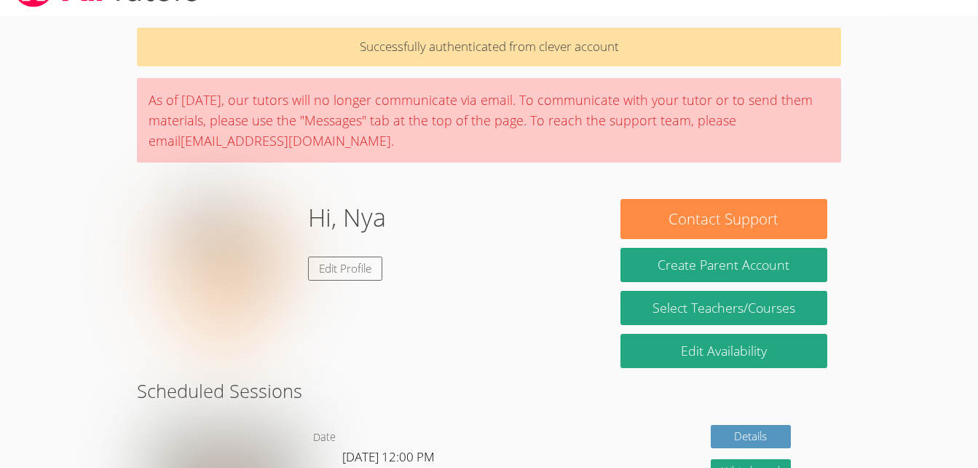 The height and width of the screenshot is (468, 978). I want to click on img: default.png, so click(224, 272).